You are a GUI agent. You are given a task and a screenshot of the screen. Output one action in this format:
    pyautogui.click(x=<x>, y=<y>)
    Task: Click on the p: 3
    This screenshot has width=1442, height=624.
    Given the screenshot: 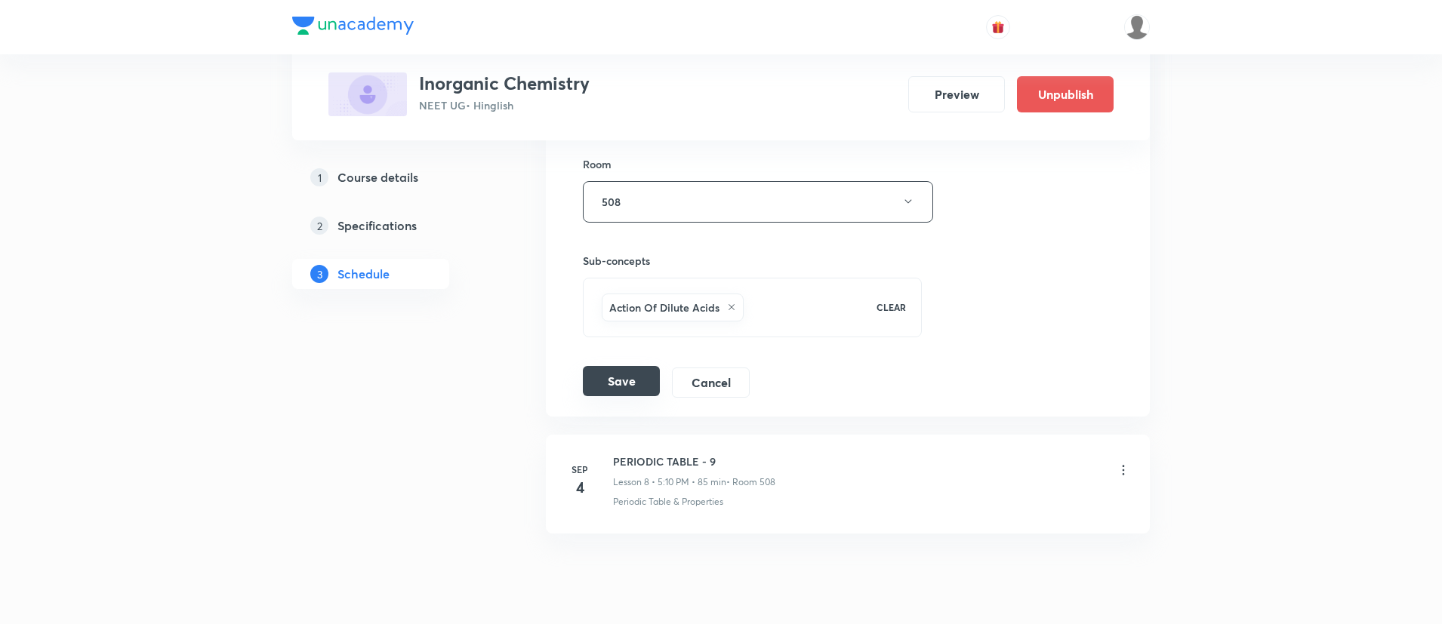 What is the action you would take?
    pyautogui.click(x=319, y=274)
    